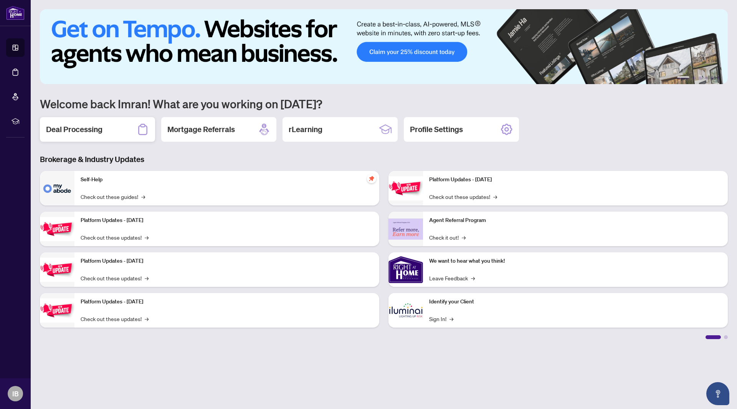 The height and width of the screenshot is (409, 737). Describe the element at coordinates (406, 310) in the screenshot. I see `img: Identify your Client` at that location.